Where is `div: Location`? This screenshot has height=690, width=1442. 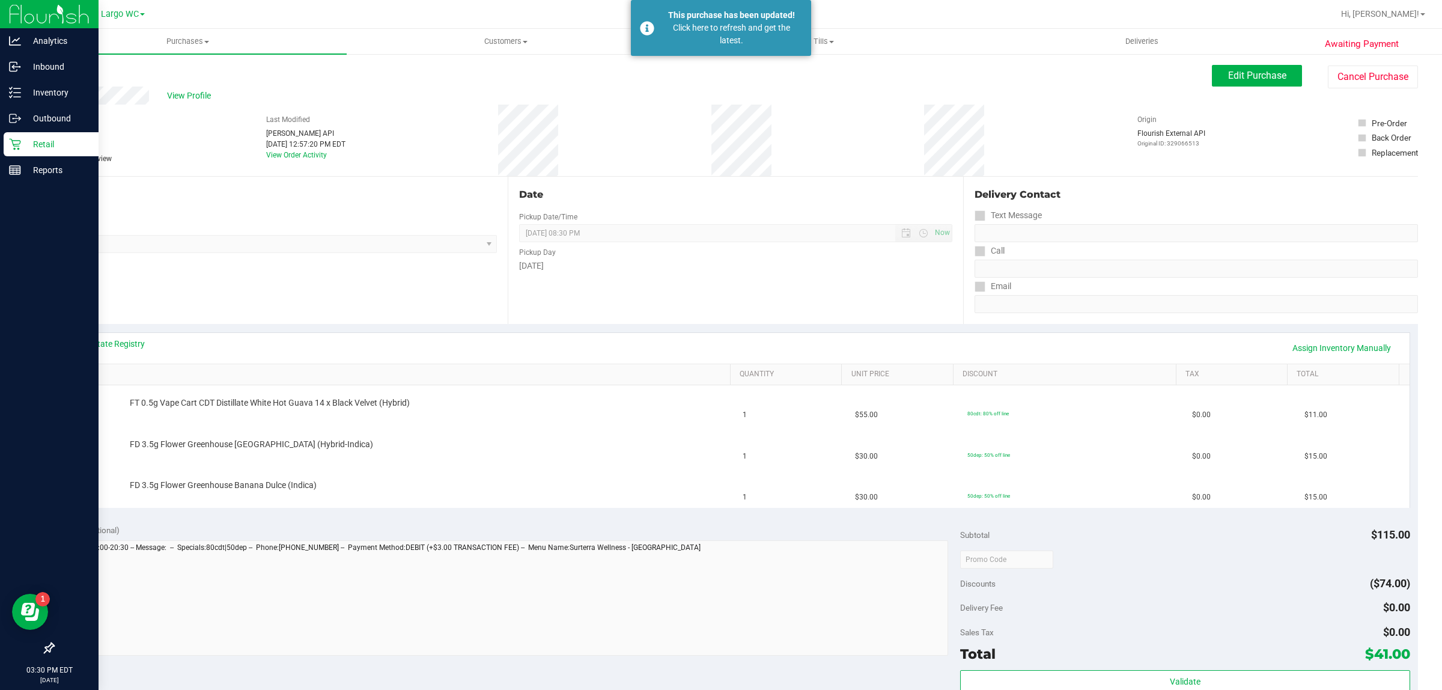
div: Location is located at coordinates (275, 195).